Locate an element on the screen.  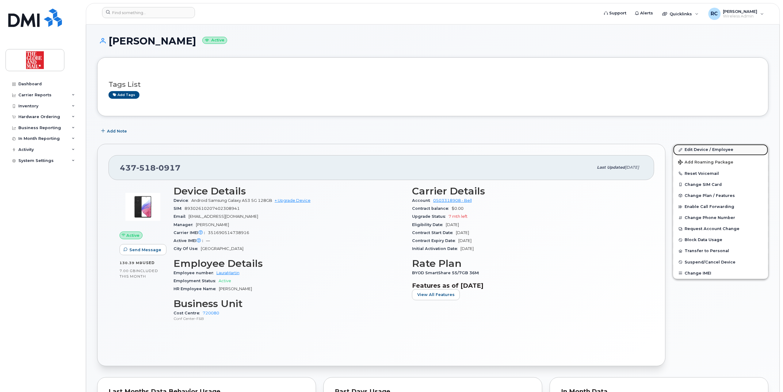
a: Add tags is located at coordinates (124, 95).